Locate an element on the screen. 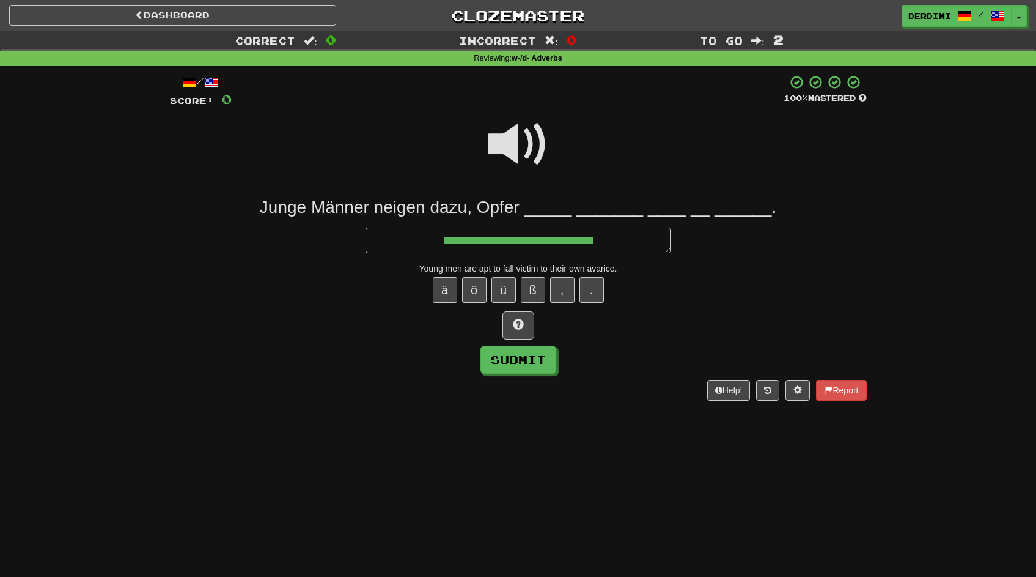 This screenshot has width=1036, height=577. div: Young men are apt to fall victim to their own avarice. is located at coordinates (518, 268).